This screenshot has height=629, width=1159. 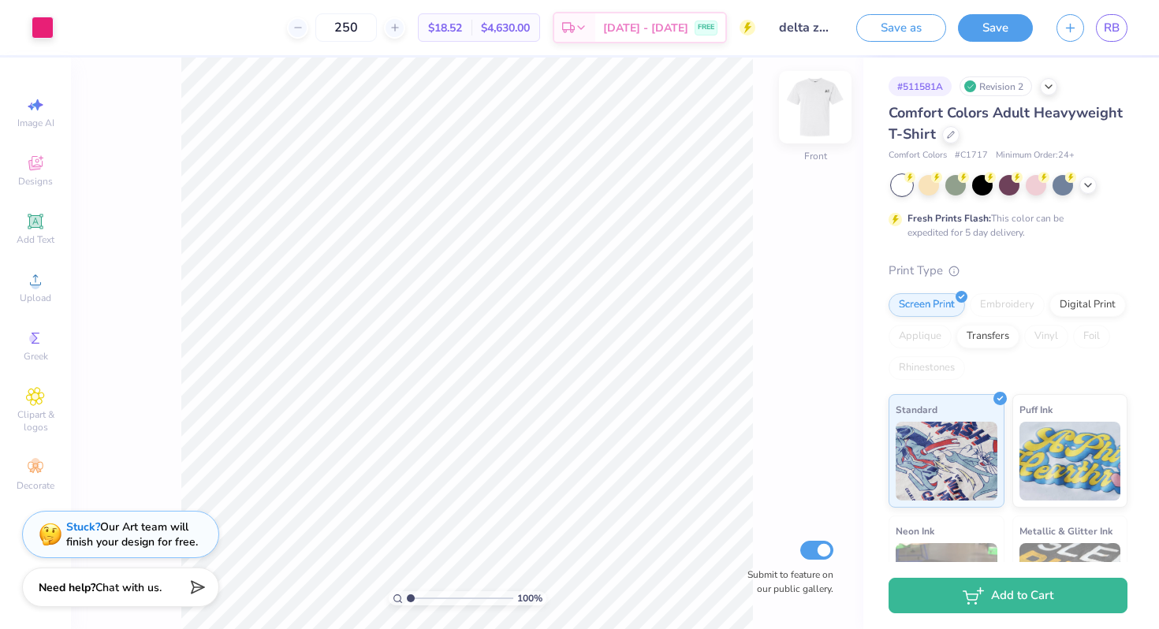 What do you see at coordinates (927, 368) in the screenshot?
I see `div: Rhinestones` at bounding box center [927, 368].